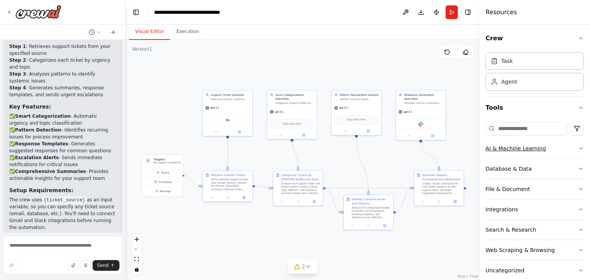  I want to click on strong: Smart Categorization, so click(43, 116).